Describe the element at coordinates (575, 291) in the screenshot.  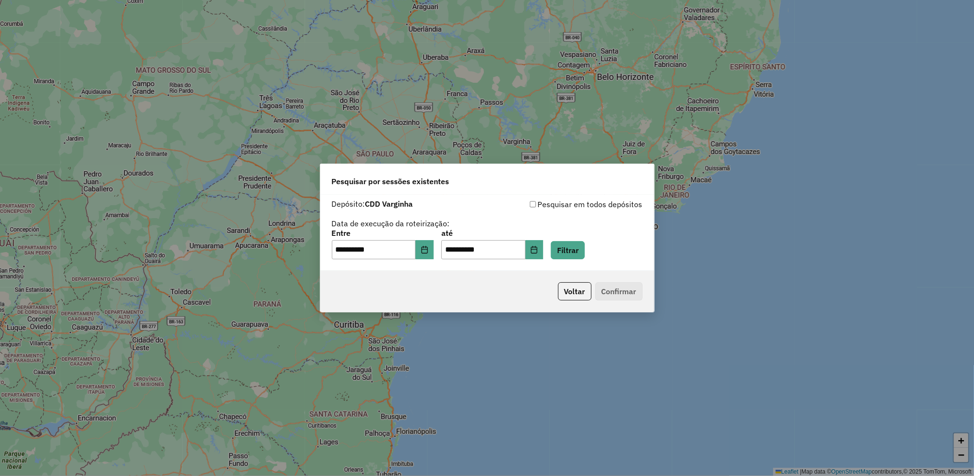
I see `button: Voltar` at that location.